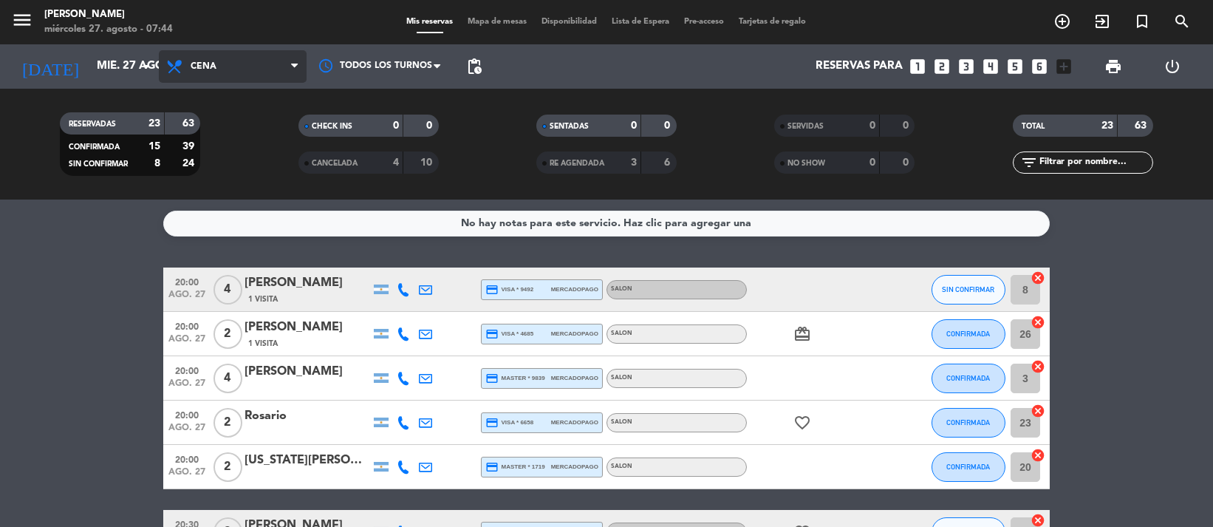  What do you see at coordinates (92, 124) in the screenshot?
I see `span: RESERVADAS` at bounding box center [92, 124].